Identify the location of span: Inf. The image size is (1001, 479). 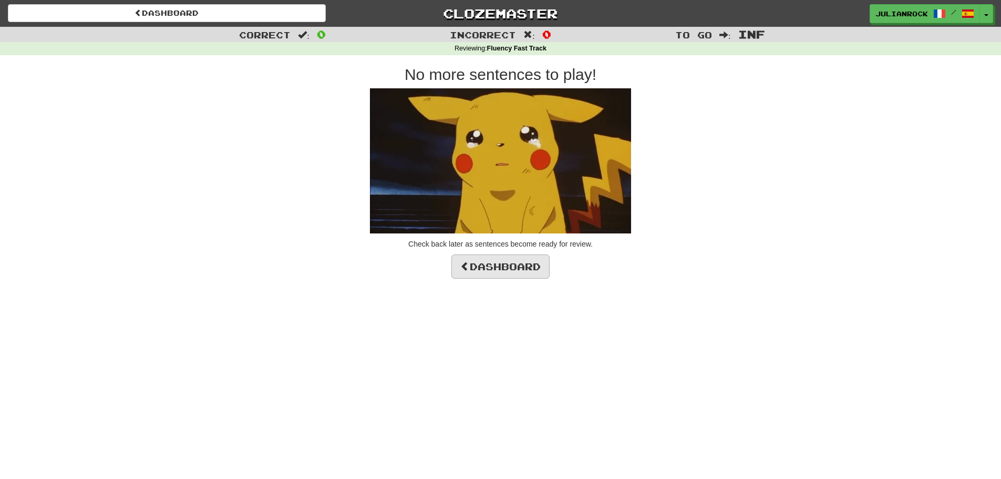
(751, 34).